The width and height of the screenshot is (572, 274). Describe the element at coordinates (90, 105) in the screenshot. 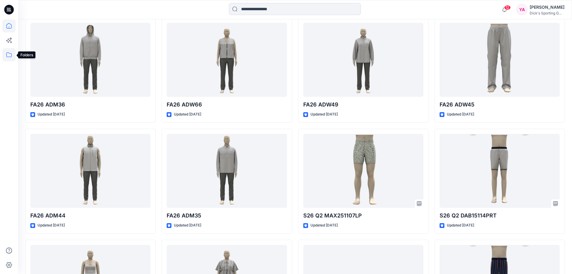

I see `p: FA26 ADM36` at that location.